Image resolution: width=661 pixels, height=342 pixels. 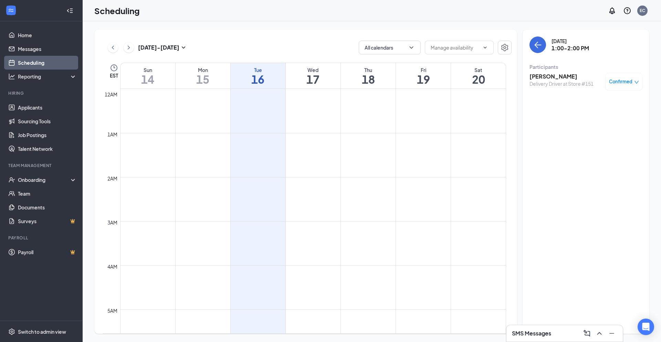 I want to click on h3: 1:00-2:00 PM, so click(x=570, y=48).